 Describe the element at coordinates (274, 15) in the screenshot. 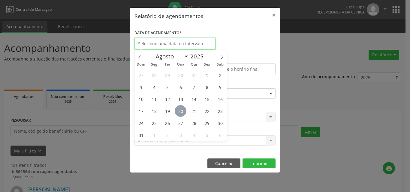

I see `button: Close` at that location.